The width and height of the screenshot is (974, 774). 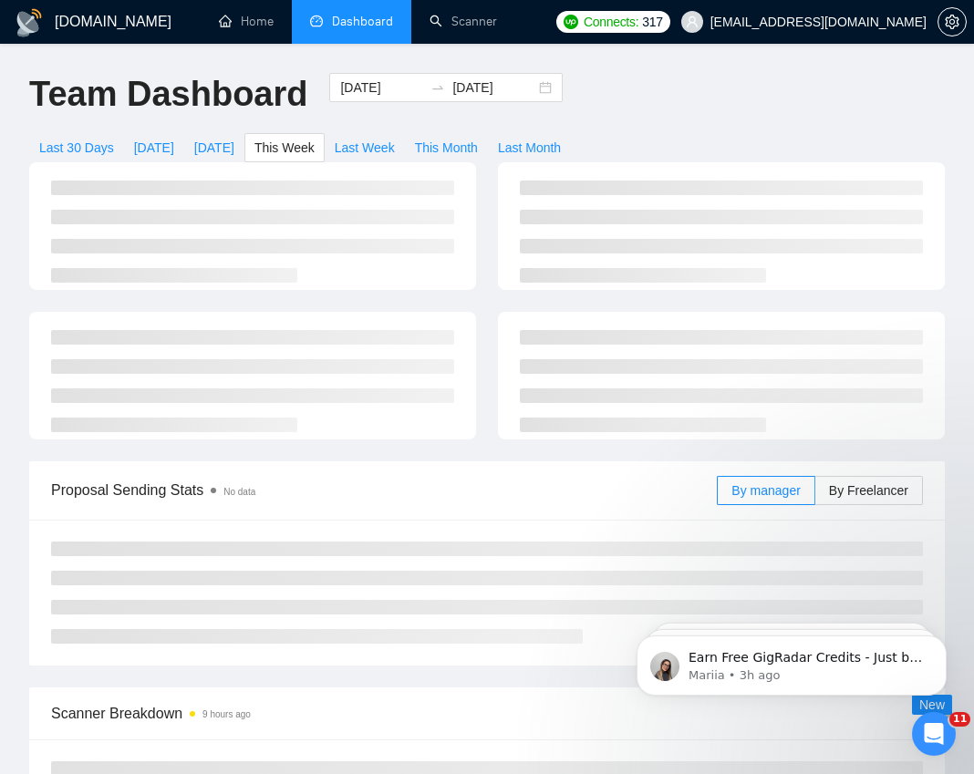 I want to click on span: Last 30 Days, so click(x=77, y=148).